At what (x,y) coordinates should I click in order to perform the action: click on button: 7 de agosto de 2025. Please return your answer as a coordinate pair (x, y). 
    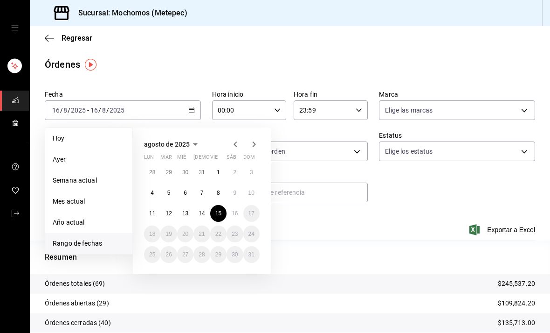
    Looking at the image, I should click on (202, 193).